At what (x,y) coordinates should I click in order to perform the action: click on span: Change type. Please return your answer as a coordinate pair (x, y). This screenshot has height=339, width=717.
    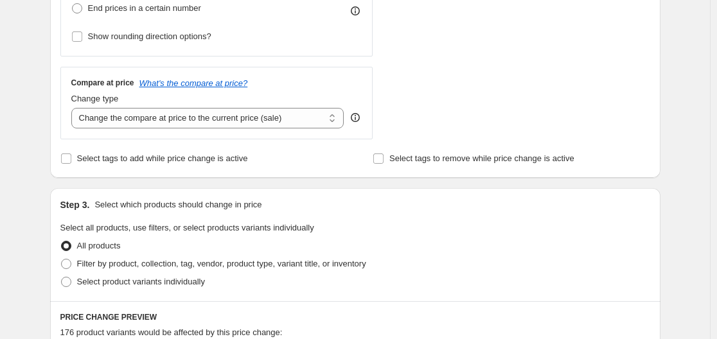
    Looking at the image, I should click on (95, 98).